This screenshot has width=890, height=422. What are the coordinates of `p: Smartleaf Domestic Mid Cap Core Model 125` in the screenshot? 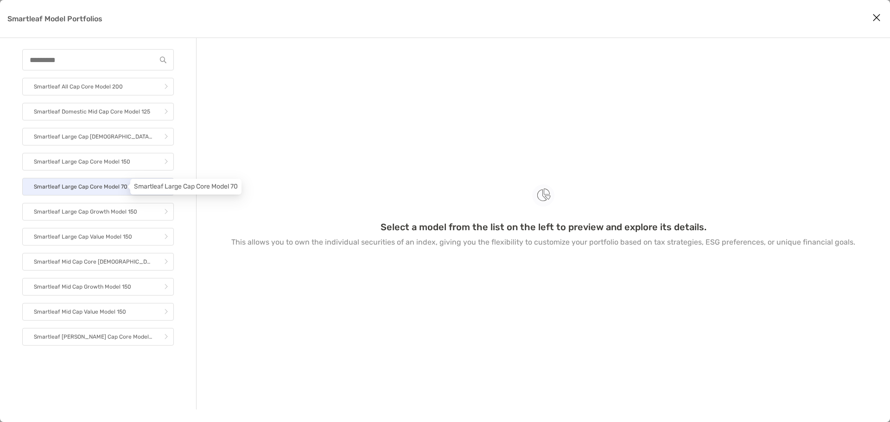 It's located at (92, 112).